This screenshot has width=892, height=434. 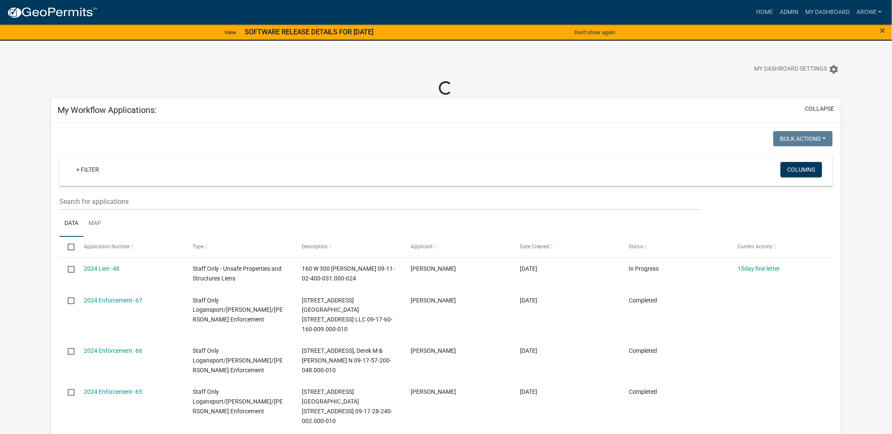 I want to click on i: settings, so click(x=834, y=69).